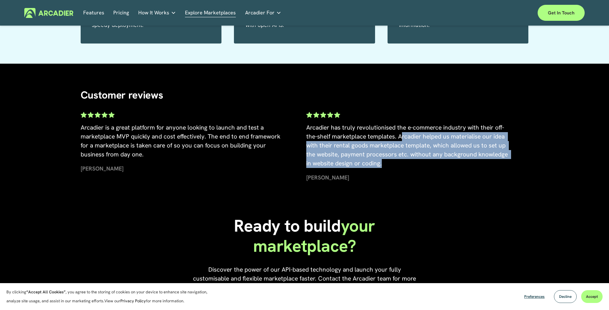 The height and width of the screenshot is (310, 609). Describe the element at coordinates (210, 13) in the screenshot. I see `a: Explore Marketplaces` at that location.